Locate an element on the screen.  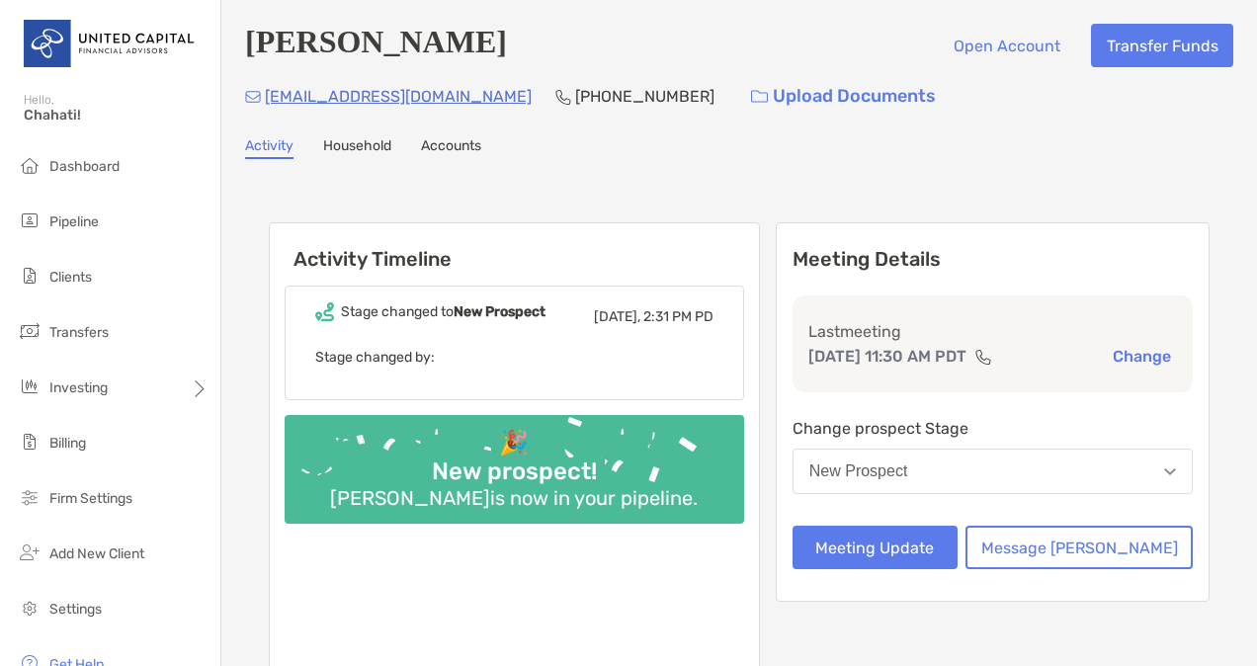
img: button icon is located at coordinates (759, 97).